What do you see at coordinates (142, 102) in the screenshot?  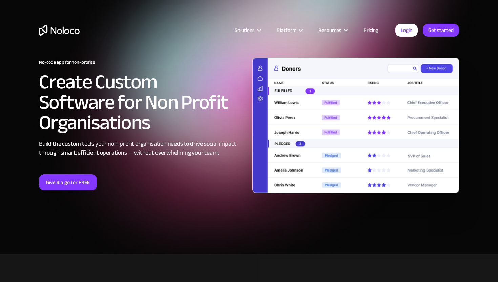 I see `h2: Create Custom Software for Non Profit Organisations` at bounding box center [142, 102].